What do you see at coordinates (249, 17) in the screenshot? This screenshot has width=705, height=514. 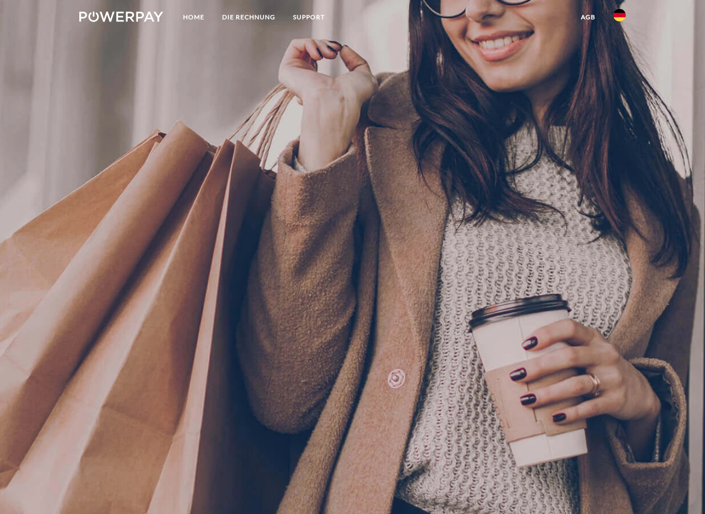 I see `a: DIE RECHNUNG` at bounding box center [249, 17].